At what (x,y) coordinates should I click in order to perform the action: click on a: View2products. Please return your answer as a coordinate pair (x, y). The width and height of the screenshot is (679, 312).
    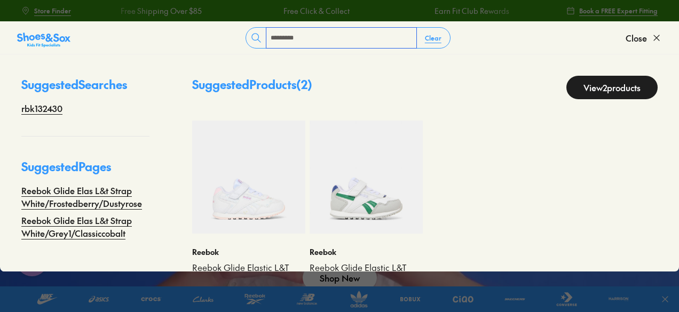
    Looking at the image, I should click on (611, 87).